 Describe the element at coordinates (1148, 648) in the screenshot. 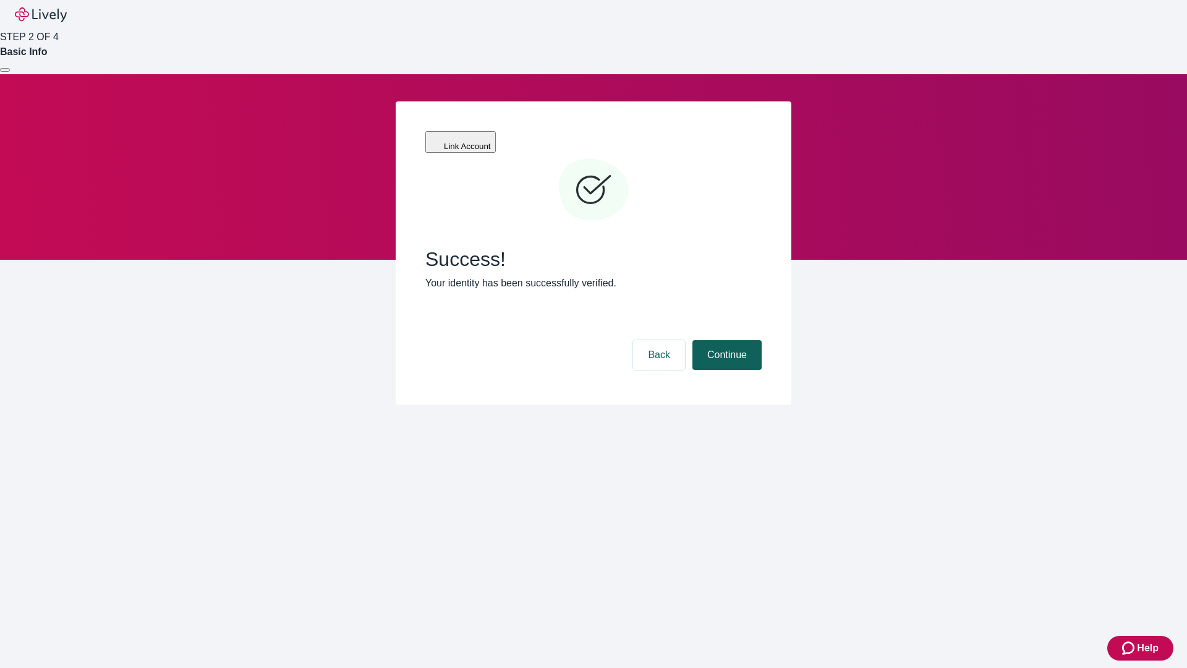

I see `span: Help` at that location.